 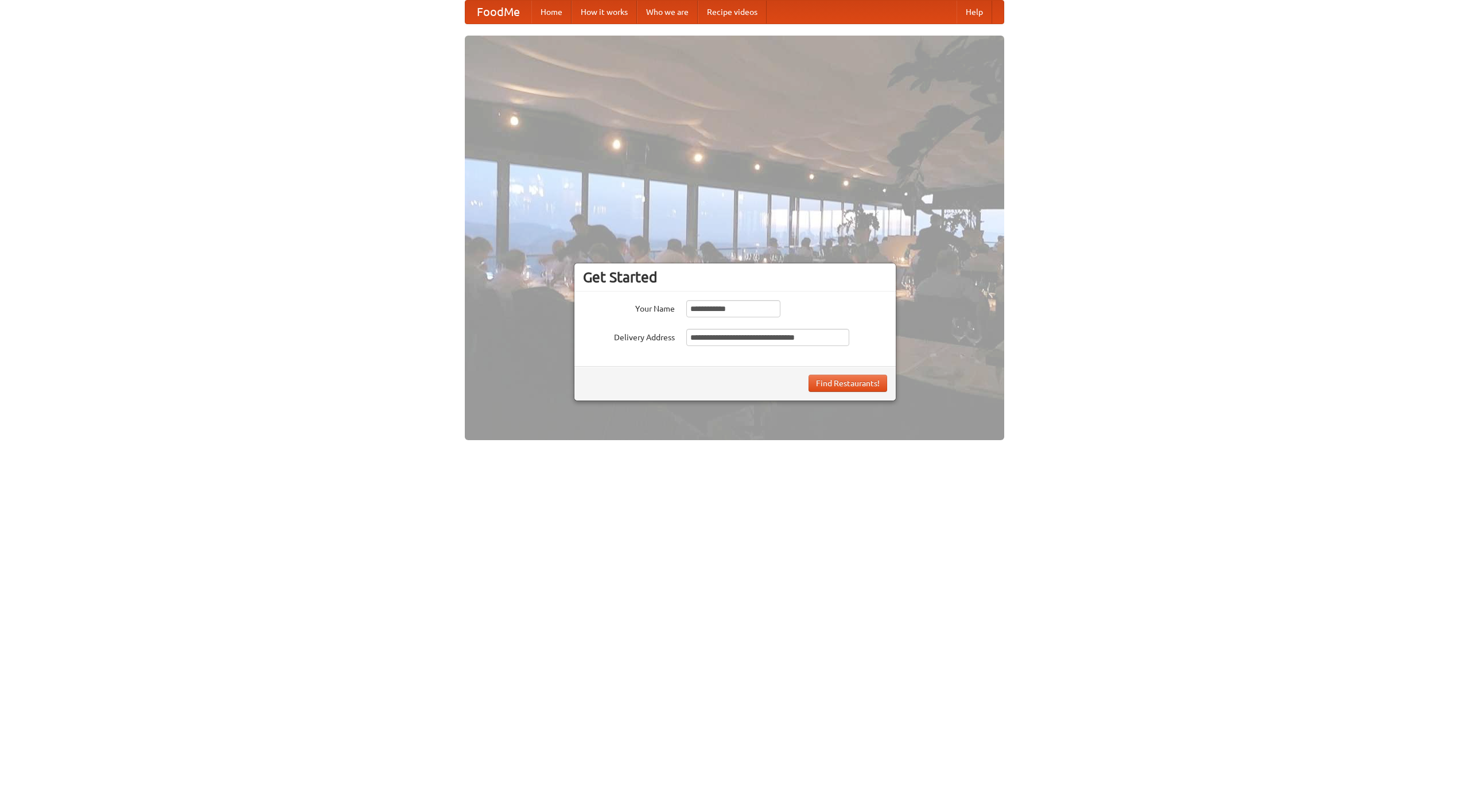 I want to click on a: Who we are, so click(x=667, y=12).